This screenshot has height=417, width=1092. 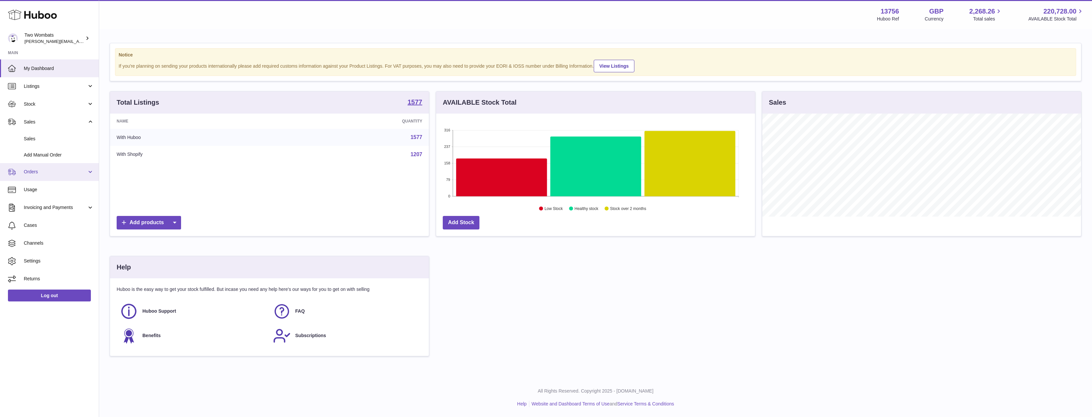 I want to click on text: Low Stock, so click(x=554, y=209).